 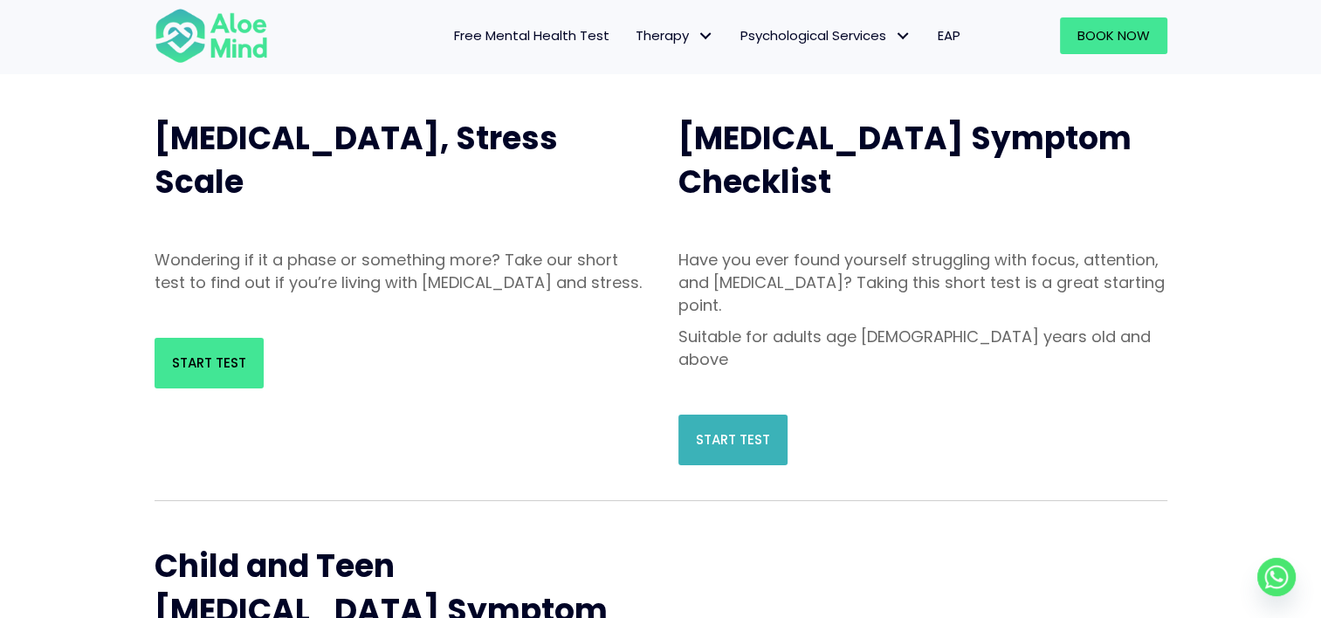 I want to click on span: Therapy, so click(x=675, y=35).